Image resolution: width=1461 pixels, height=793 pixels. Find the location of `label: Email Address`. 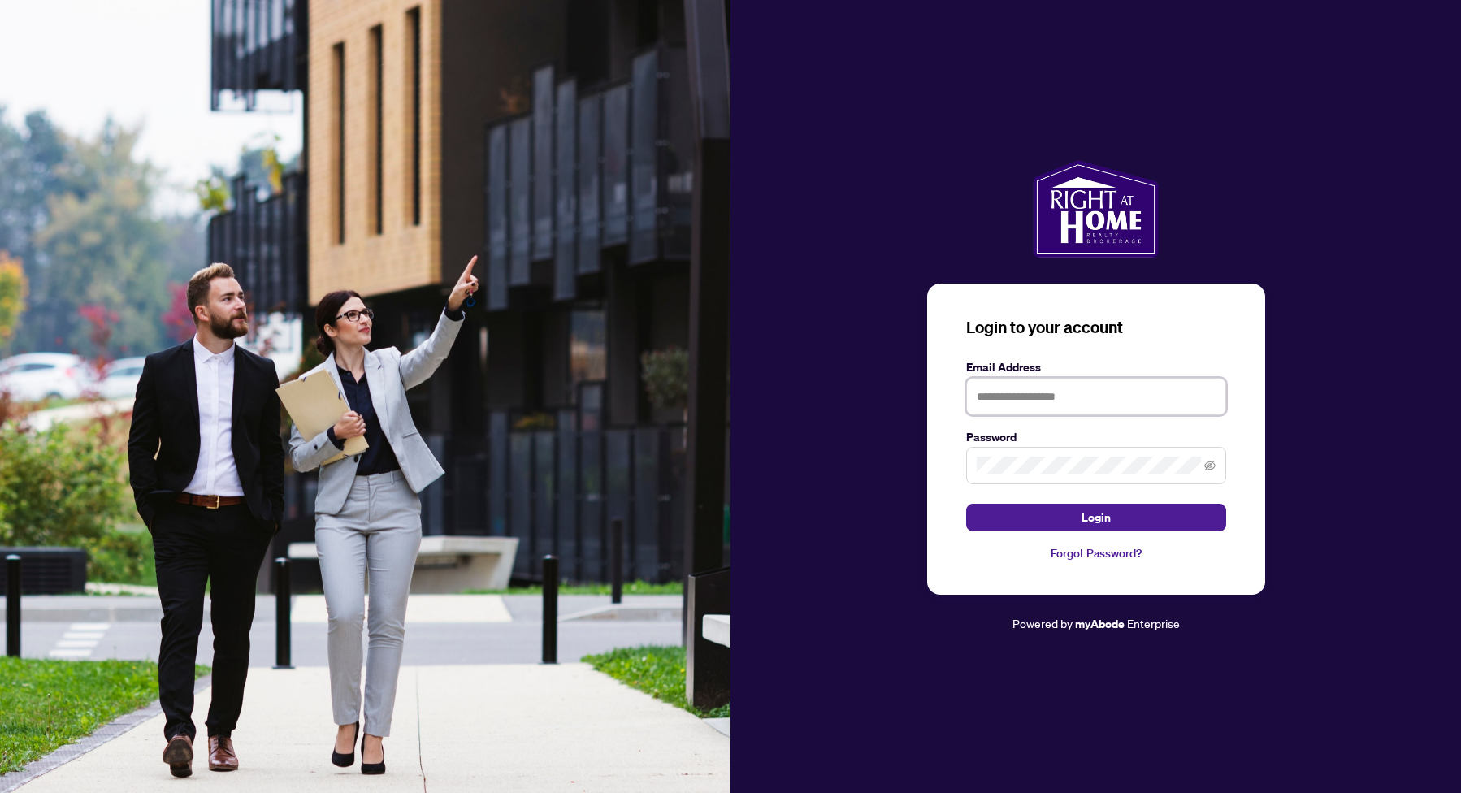

label: Email Address is located at coordinates (1096, 367).